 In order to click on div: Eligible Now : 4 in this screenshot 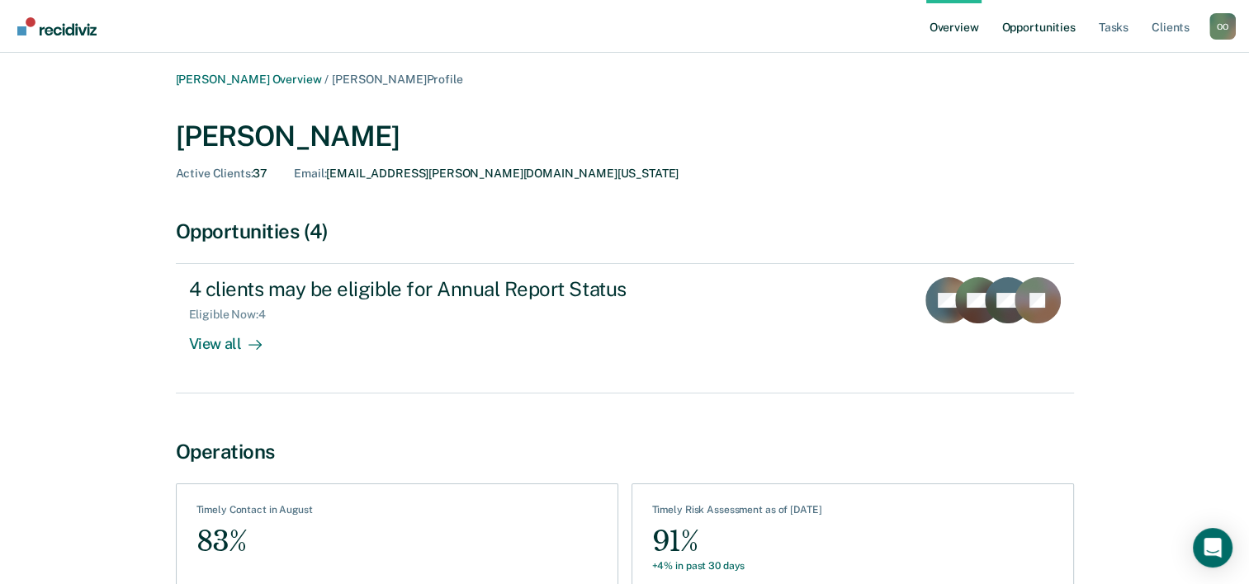, I will do `click(234, 314)`.